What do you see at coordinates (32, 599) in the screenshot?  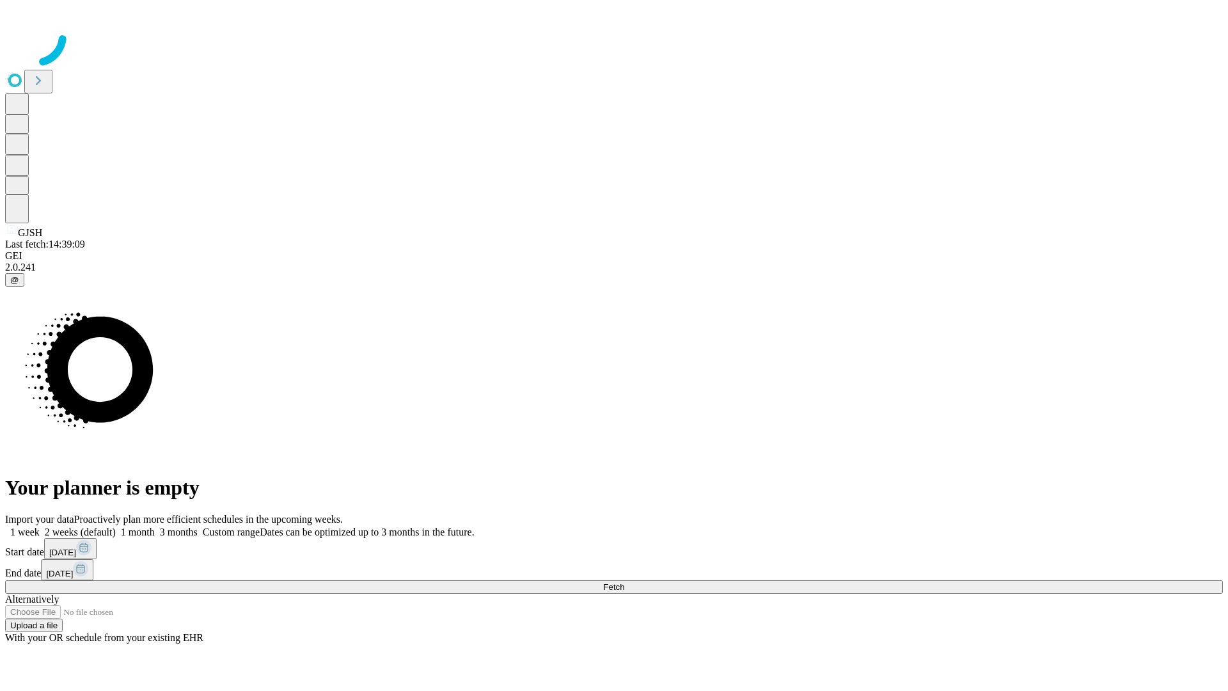 I see `span: Alternatively` at bounding box center [32, 599].